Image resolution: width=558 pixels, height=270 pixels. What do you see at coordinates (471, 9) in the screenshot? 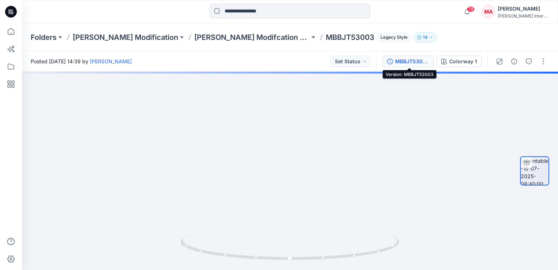
I see `span: 79` at bounding box center [471, 9].